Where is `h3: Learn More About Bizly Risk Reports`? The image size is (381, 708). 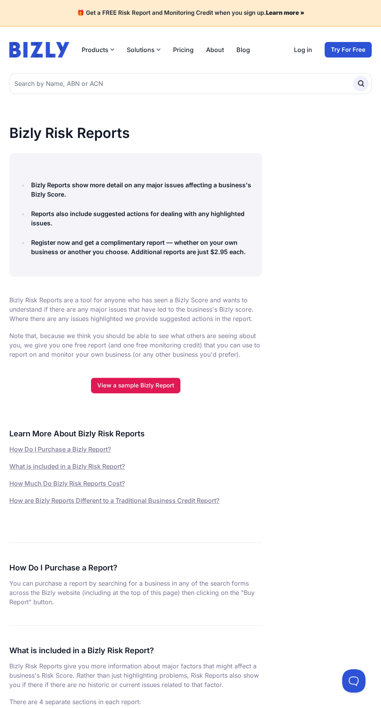 h3: Learn More About Bizly Risk Reports is located at coordinates (136, 433).